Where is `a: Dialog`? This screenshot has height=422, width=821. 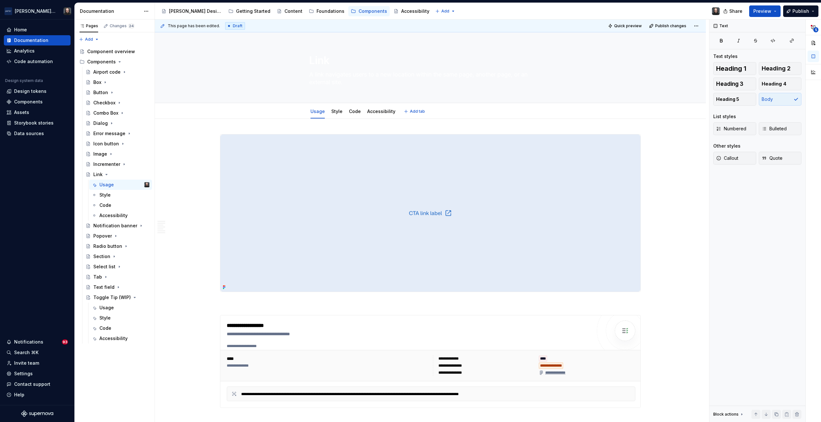 a: Dialog is located at coordinates (117, 123).